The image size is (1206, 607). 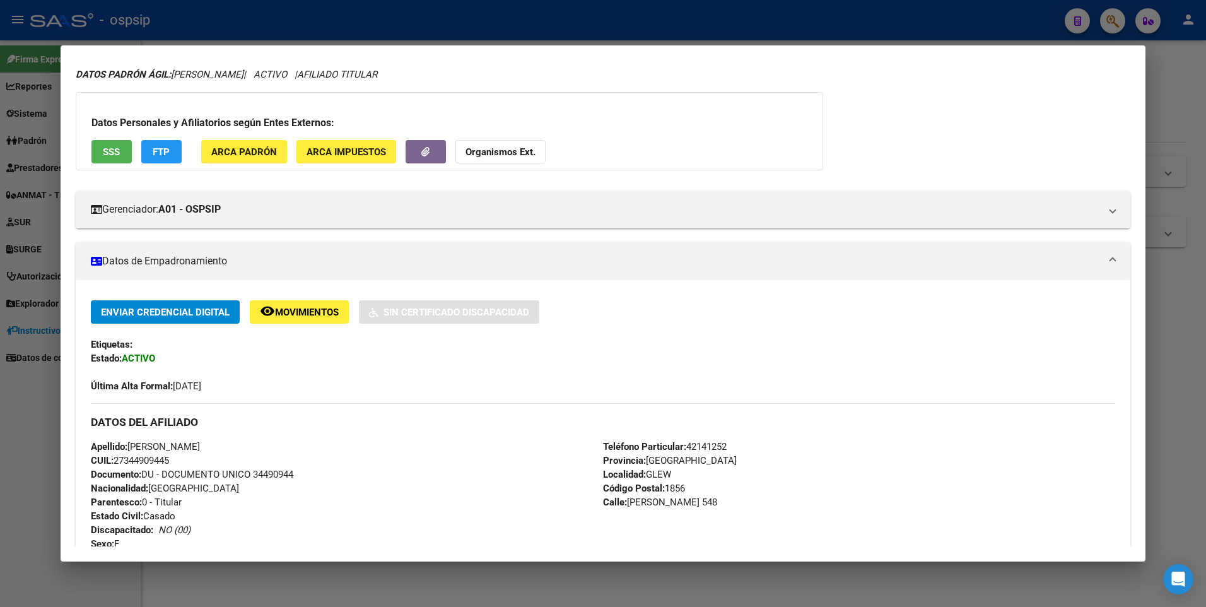 I want to click on mat-expansion-panel-header: Gerenciador:A01 - OSPSIP, so click(x=603, y=209).